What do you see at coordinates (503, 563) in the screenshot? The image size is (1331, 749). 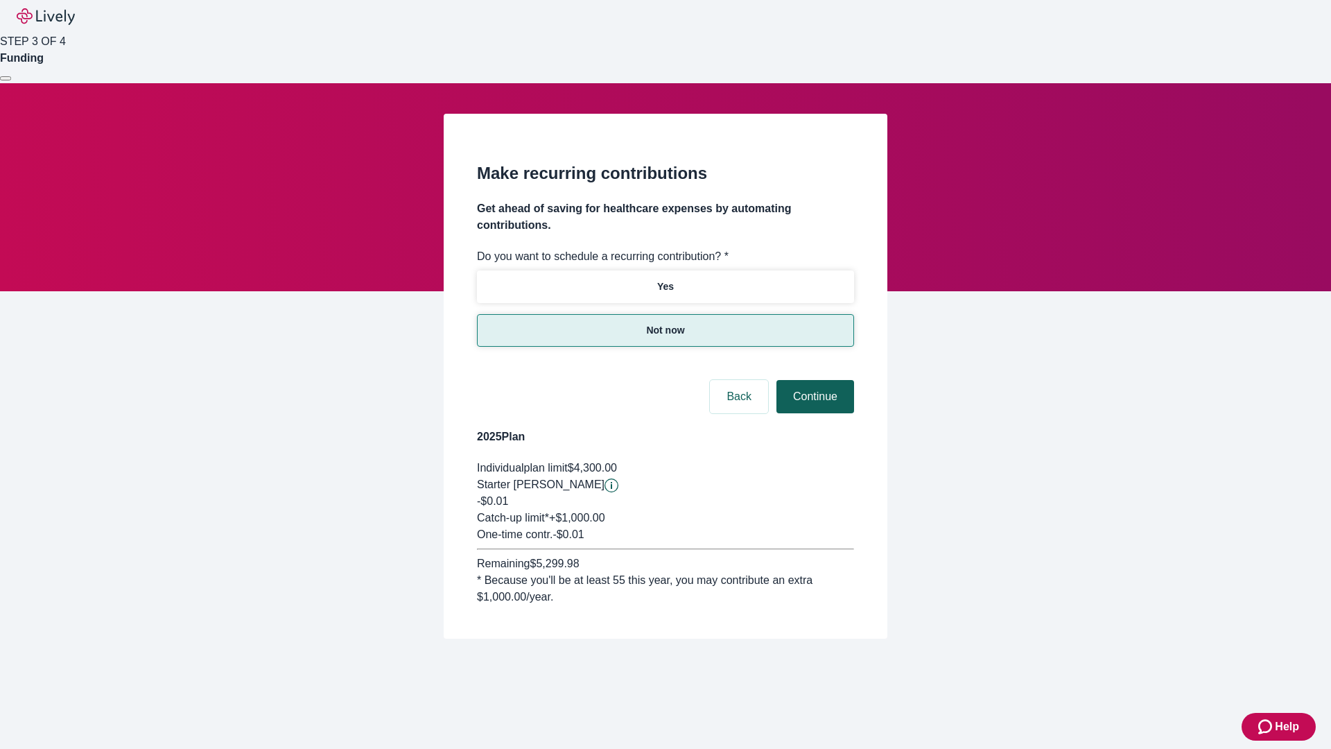 I see `span: Remaining` at bounding box center [503, 563].